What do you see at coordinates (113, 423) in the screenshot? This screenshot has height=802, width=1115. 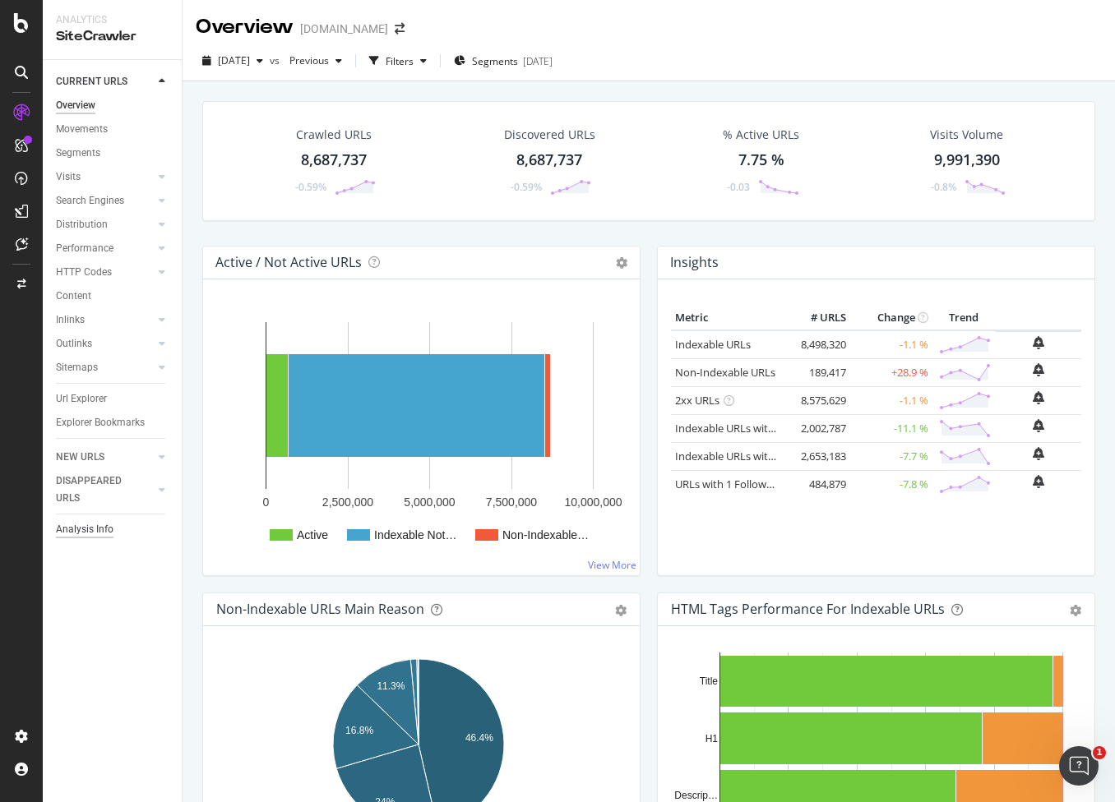 I see `a: Explorer Bookmarks` at bounding box center [113, 423].